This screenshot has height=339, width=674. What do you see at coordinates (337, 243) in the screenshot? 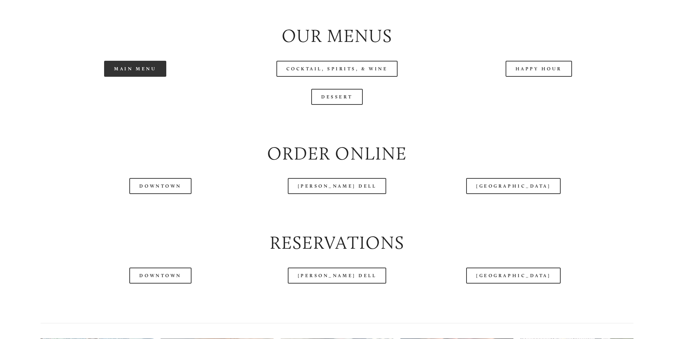
I see `h2: Reservations` at bounding box center [337, 243].